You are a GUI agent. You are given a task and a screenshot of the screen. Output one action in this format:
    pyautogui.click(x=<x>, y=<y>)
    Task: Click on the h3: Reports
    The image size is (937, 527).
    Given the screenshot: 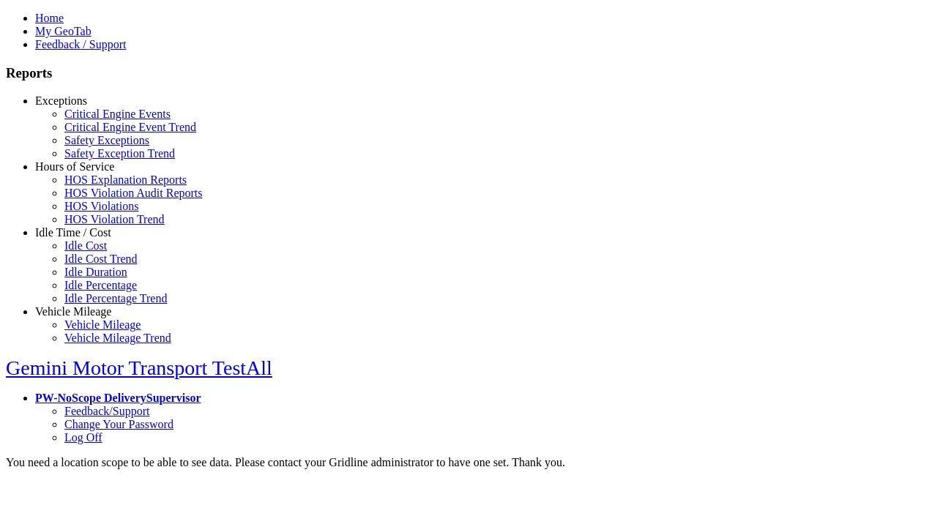 What is the action you would take?
    pyautogui.click(x=469, y=73)
    